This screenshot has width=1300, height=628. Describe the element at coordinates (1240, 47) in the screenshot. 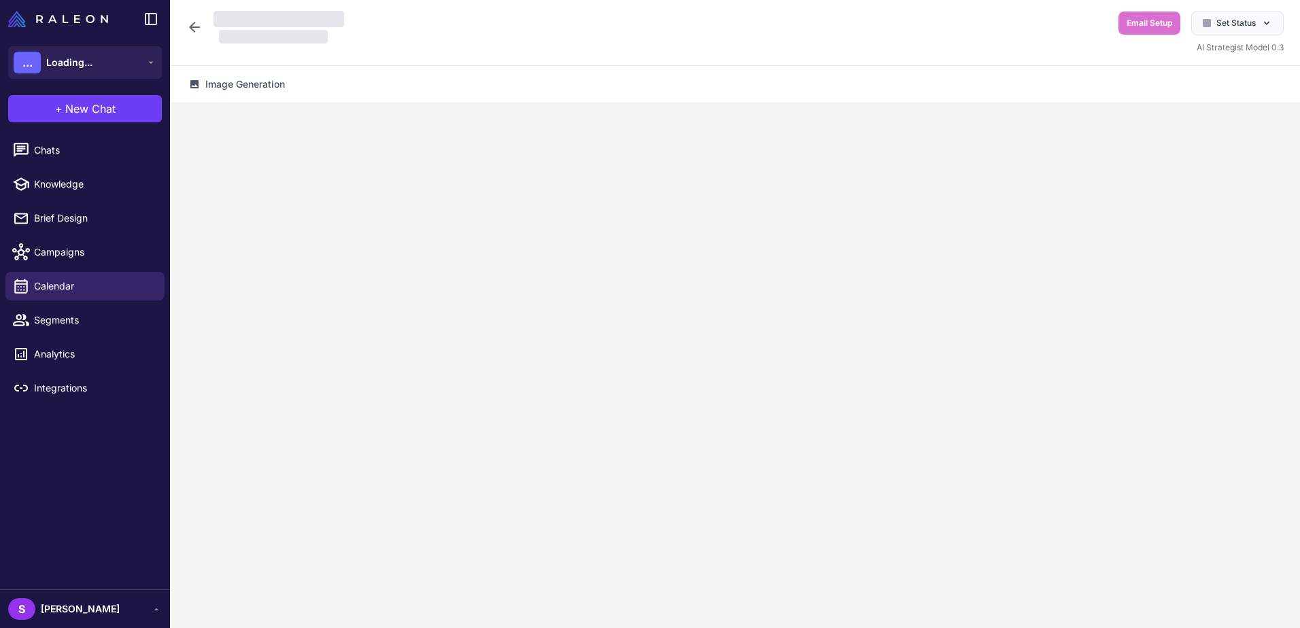

I see `span: AI Strategist Model 0.3` at that location.